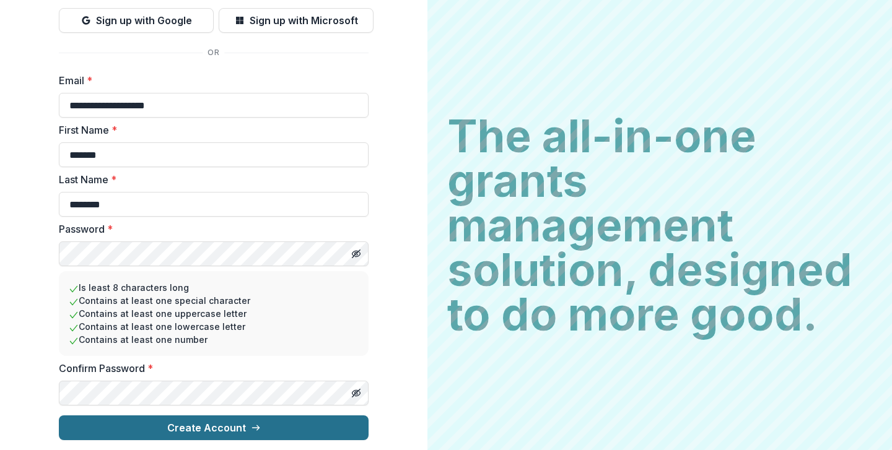 Image resolution: width=892 pixels, height=450 pixels. I want to click on li: Contains at least one lowercase letter, so click(214, 326).